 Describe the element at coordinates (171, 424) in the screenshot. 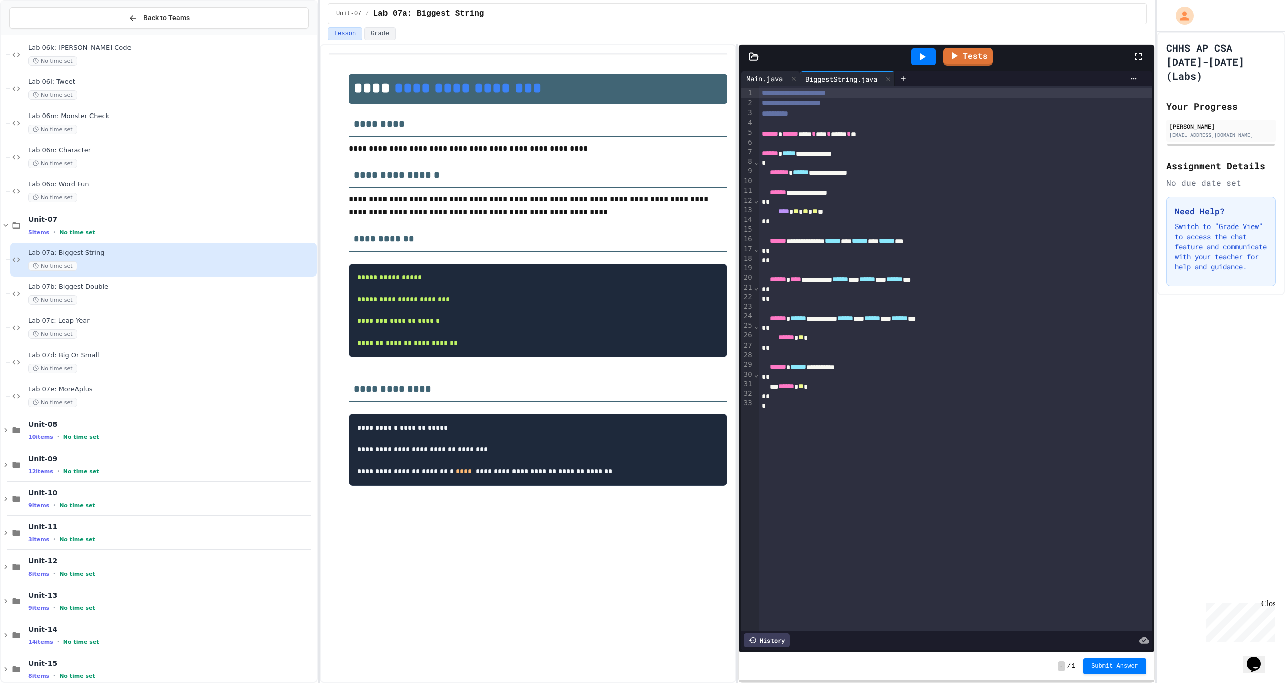

I see `span: Unit-08` at that location.